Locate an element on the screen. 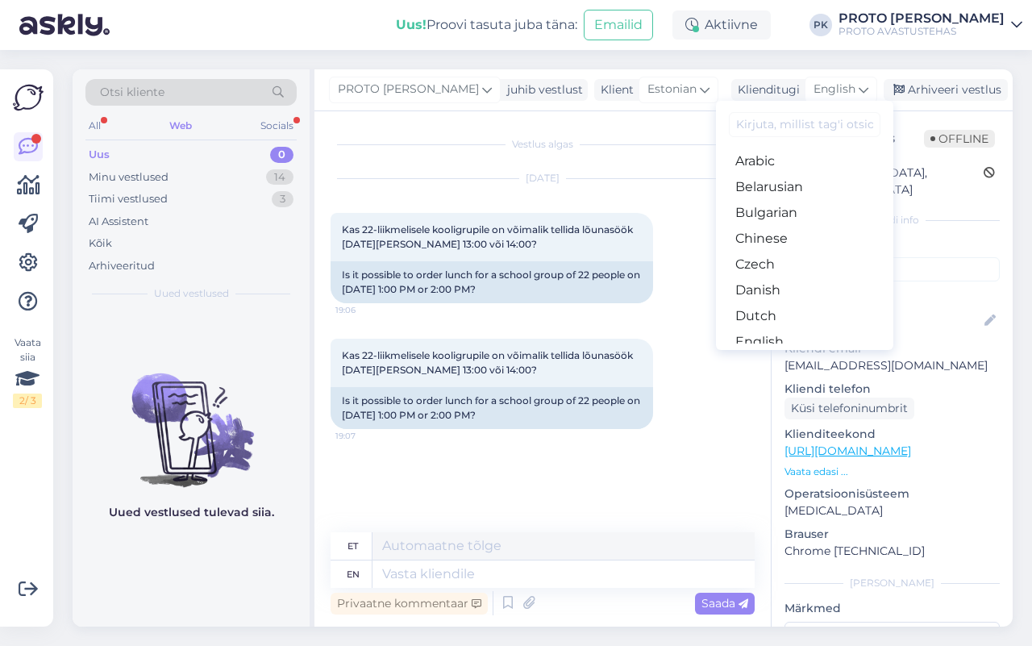 This screenshot has width=1032, height=646. input: Kirjuta, millist tag'i otsid is located at coordinates (805, 124).